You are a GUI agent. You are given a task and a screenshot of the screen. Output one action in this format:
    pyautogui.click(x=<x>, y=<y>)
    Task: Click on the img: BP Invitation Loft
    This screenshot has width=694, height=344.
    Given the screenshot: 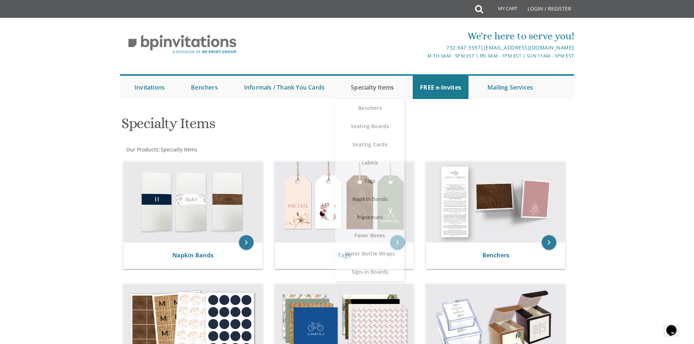 What is the action you would take?
    pyautogui.click(x=182, y=44)
    